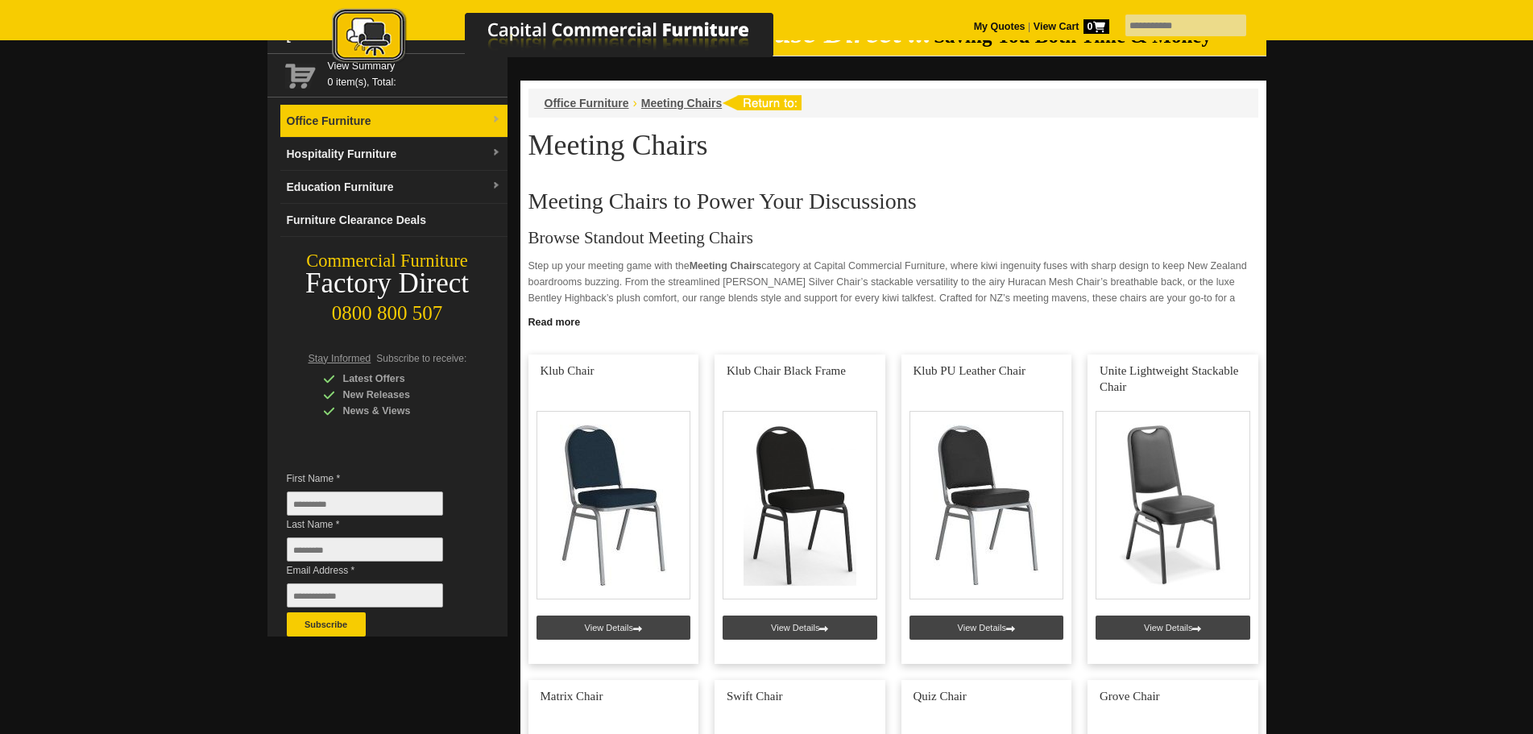 This screenshot has width=1533, height=734. I want to click on h2: Meeting Chairs to Power Your Discussions, so click(893, 201).